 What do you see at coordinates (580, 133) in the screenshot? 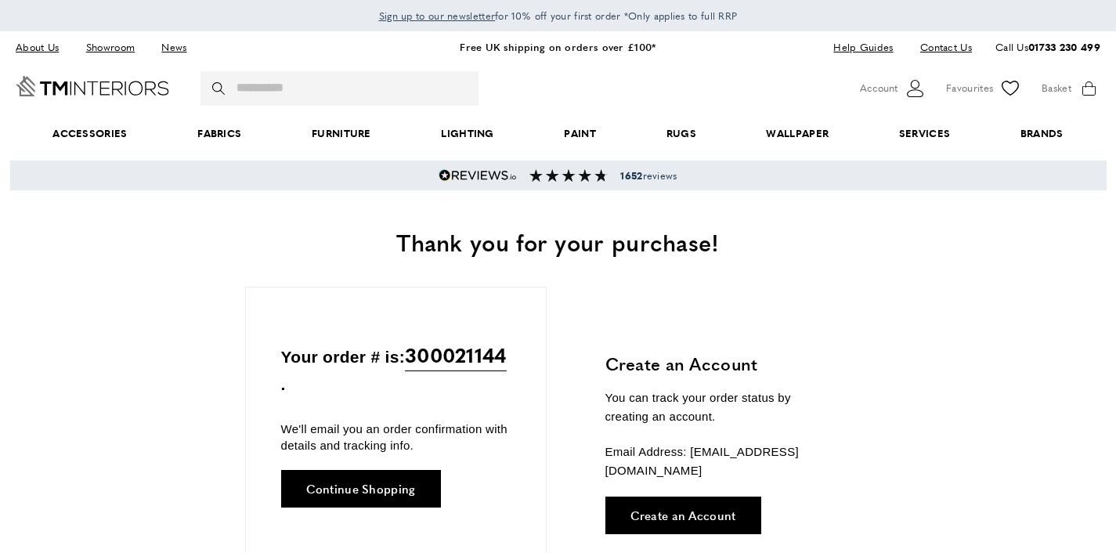
I see `a: Paint` at bounding box center [580, 133].